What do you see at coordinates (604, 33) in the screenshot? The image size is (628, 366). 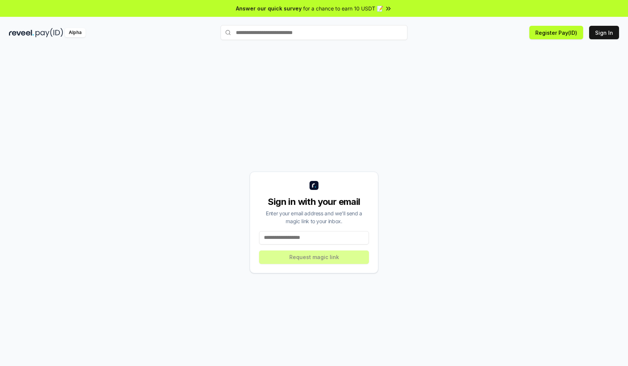 I see `button: Sign In` at bounding box center [604, 33].